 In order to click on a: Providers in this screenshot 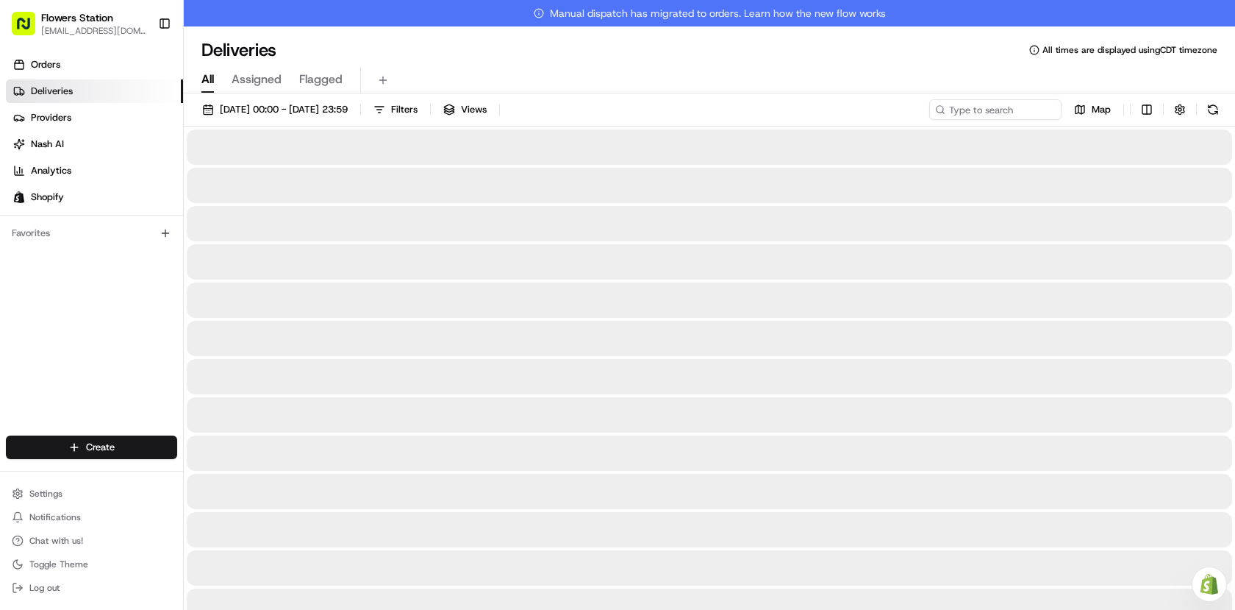, I will do `click(94, 118)`.